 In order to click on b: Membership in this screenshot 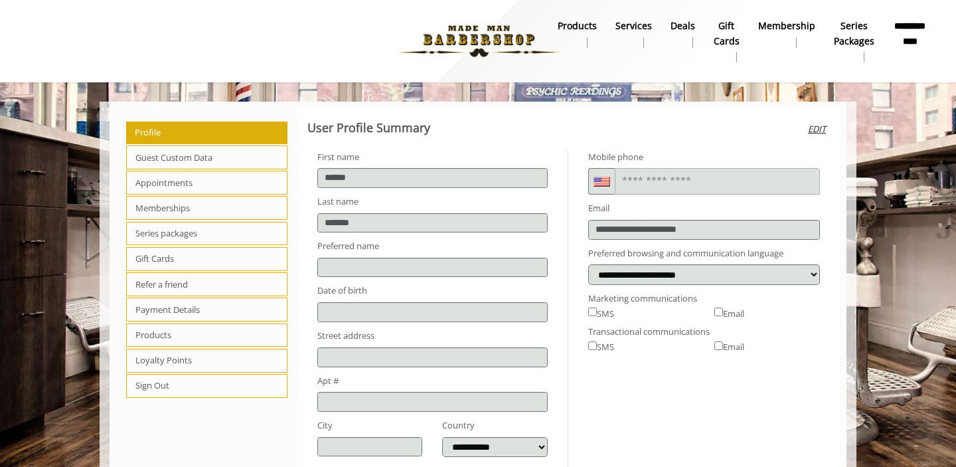, I will do `click(787, 26)`.